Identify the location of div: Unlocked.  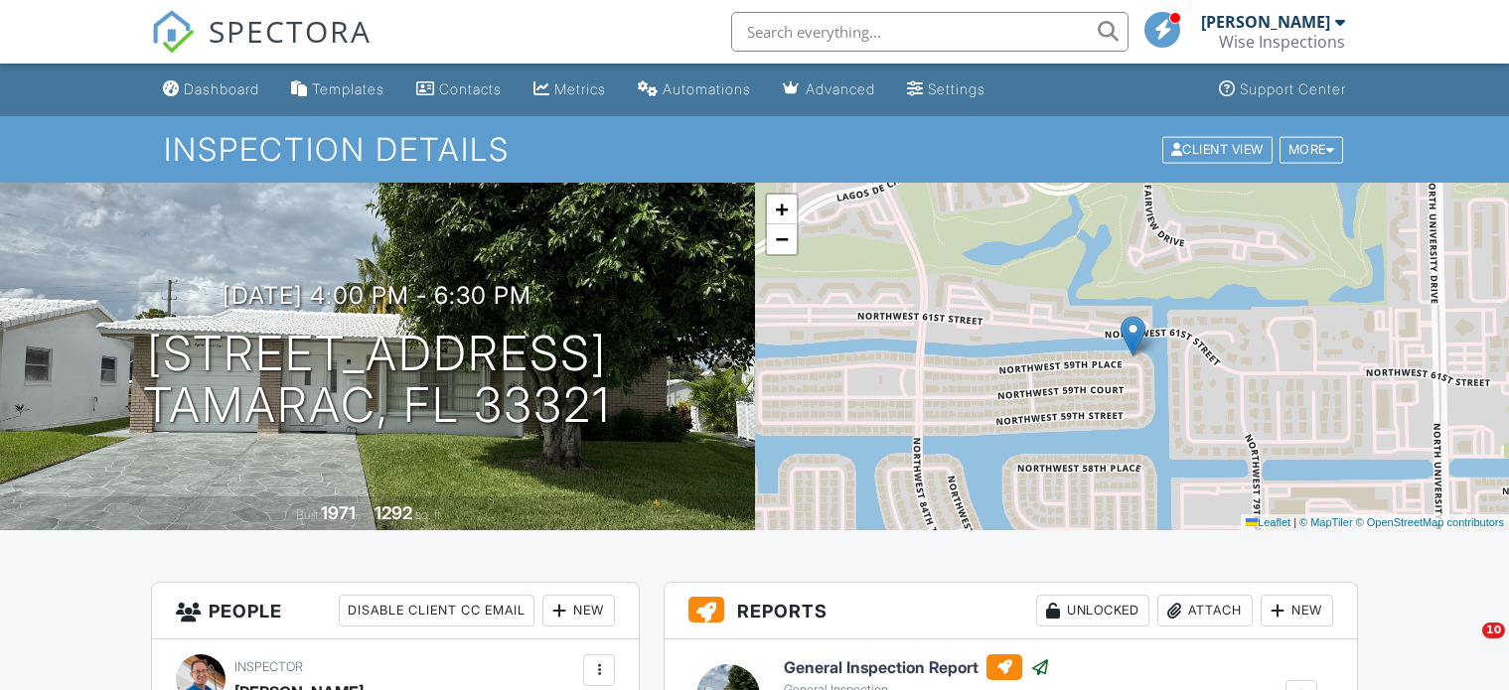
(1093, 611).